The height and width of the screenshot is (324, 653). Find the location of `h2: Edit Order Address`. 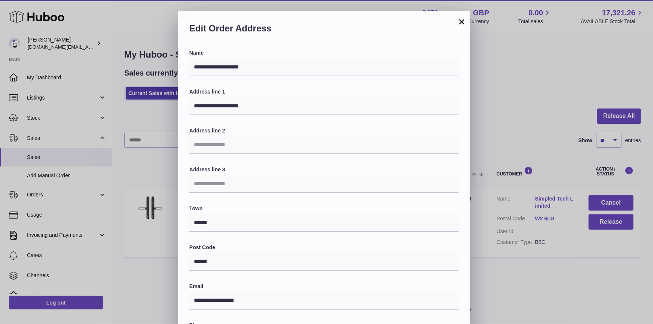

h2: Edit Order Address is located at coordinates (324, 30).